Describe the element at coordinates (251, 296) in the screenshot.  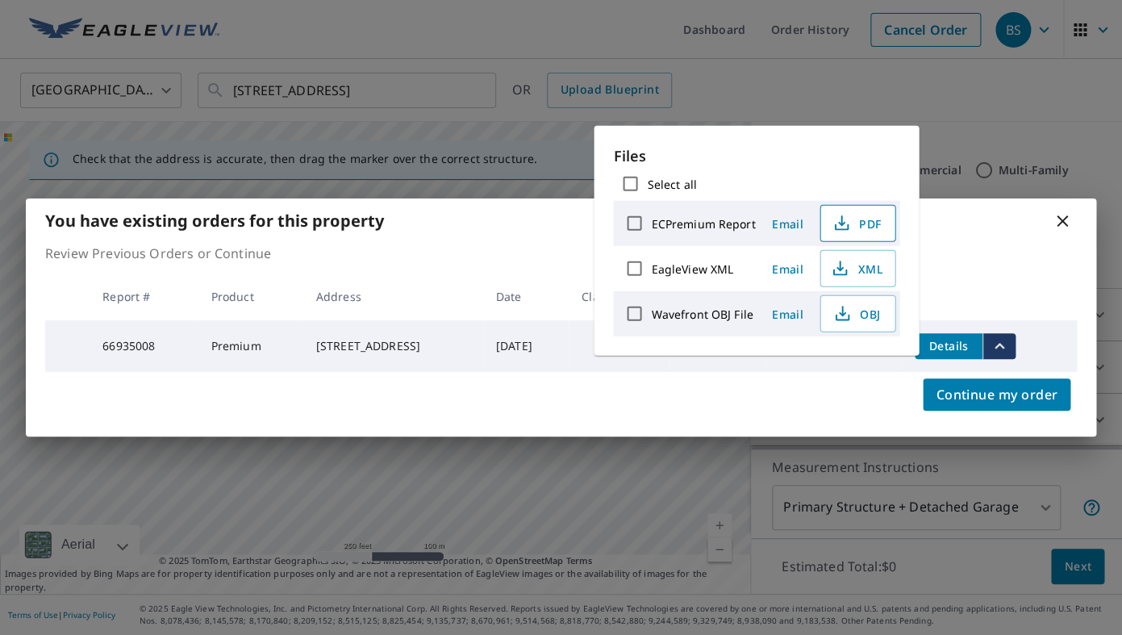
I see `th: Product` at that location.